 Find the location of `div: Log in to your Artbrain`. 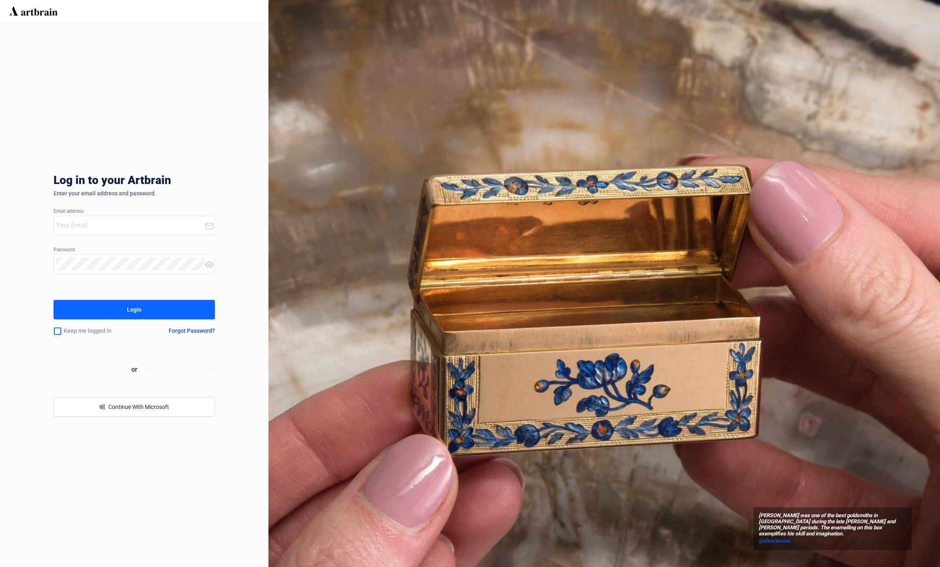

div: Log in to your Artbrain is located at coordinates (175, 182).